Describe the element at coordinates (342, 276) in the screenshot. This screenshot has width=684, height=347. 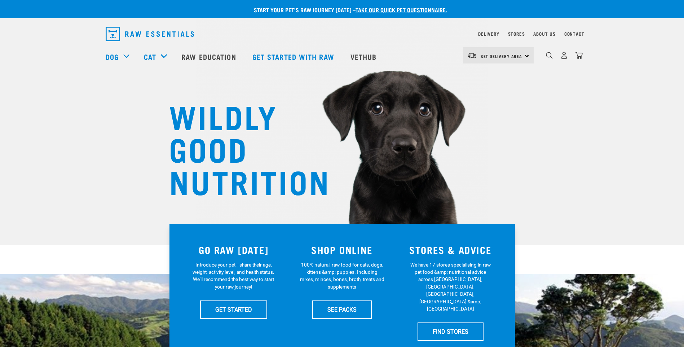
I see `p: 100% natural, raw food for cats, dogs, kittens &amp; puppies. Including mixes, minces, bones, bro...` at that location.